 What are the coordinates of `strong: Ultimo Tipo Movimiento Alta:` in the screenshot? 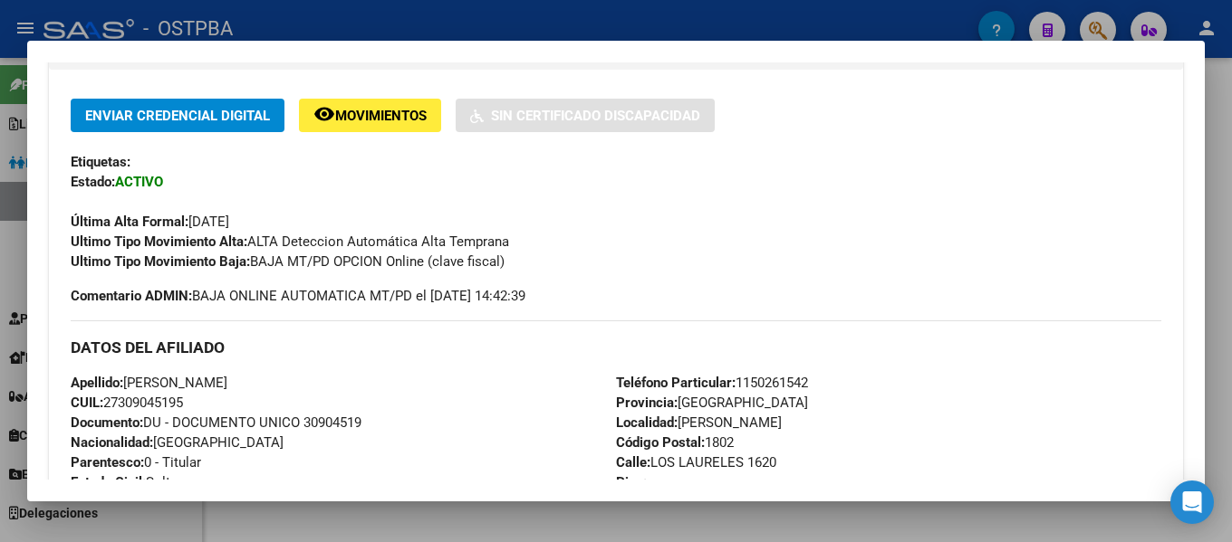 It's located at (158, 242).